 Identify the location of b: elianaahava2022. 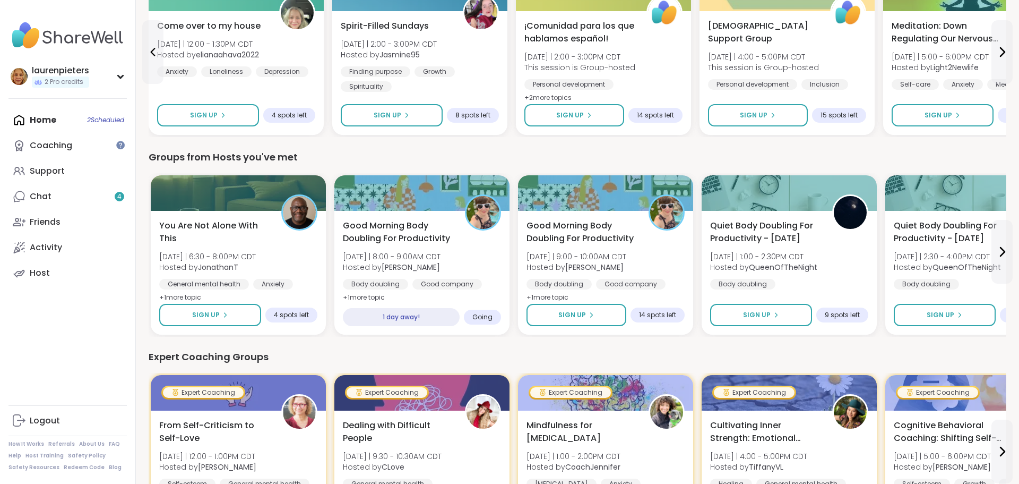
(227, 55).